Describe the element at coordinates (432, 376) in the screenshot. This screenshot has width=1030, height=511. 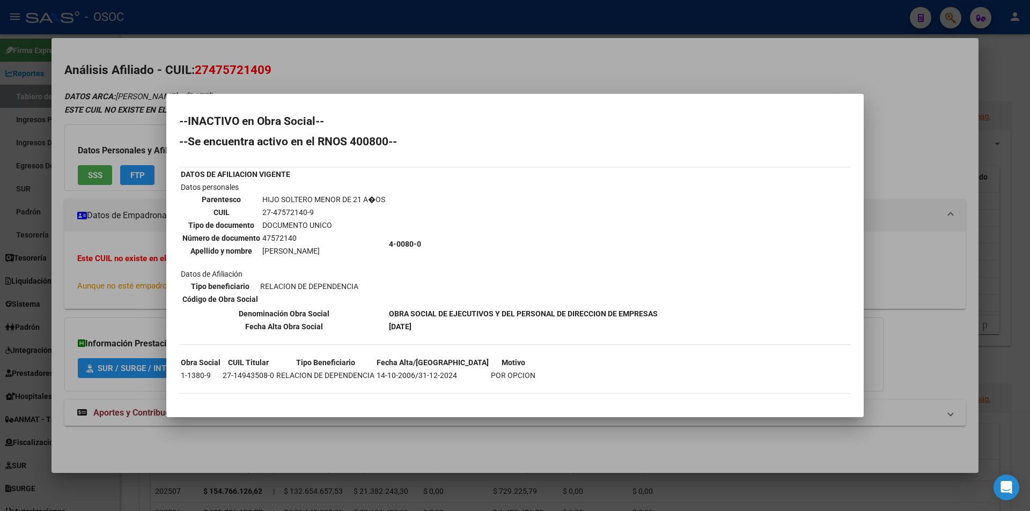
I see `td: 14-10-2006/31-12-2024` at that location.